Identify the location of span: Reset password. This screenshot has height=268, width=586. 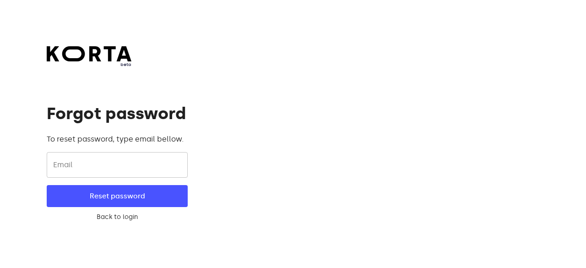
(117, 196).